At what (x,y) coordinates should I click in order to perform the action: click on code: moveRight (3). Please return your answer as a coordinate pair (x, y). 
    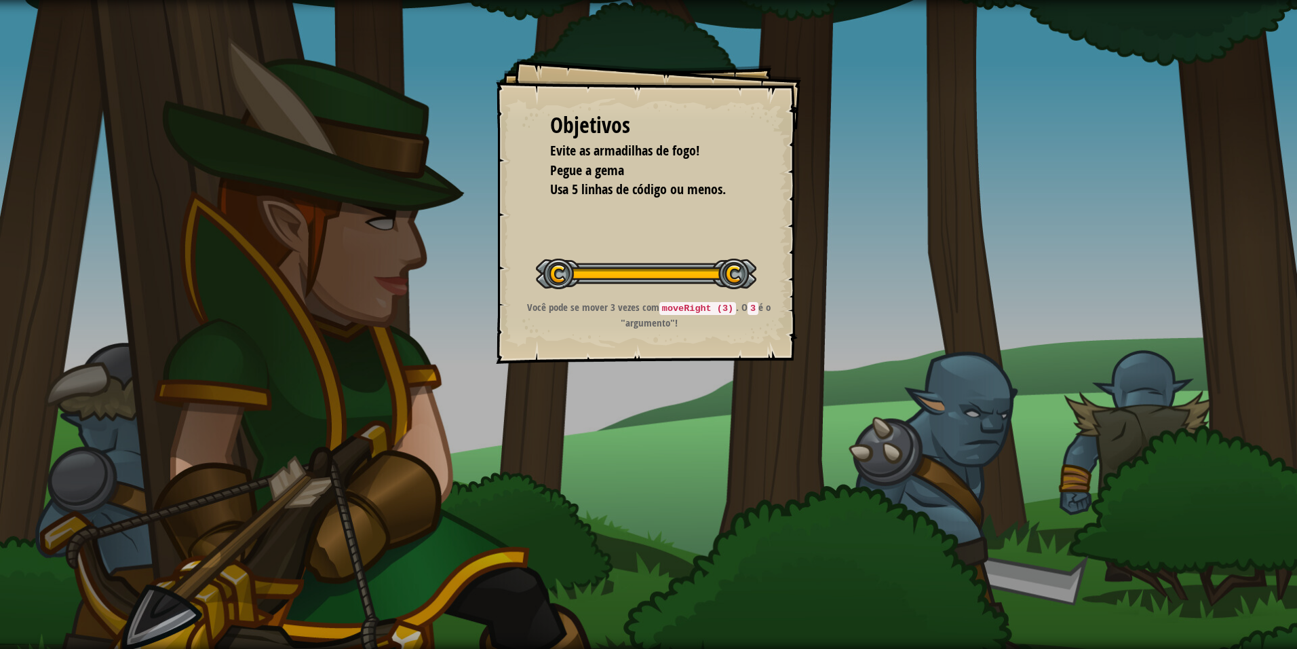
    Looking at the image, I should click on (697, 308).